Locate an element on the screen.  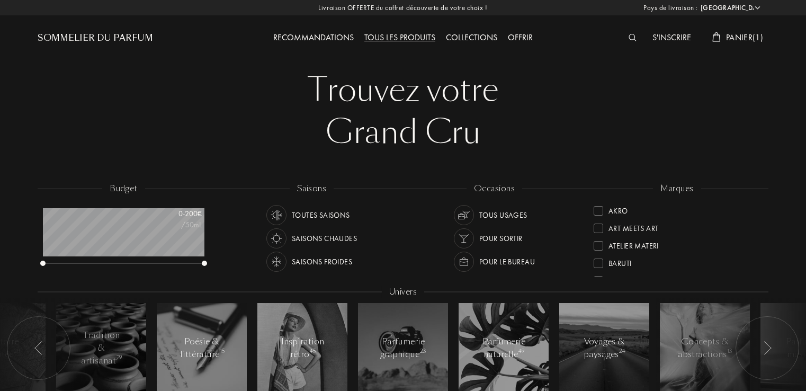
div: marques is located at coordinates (677, 189).